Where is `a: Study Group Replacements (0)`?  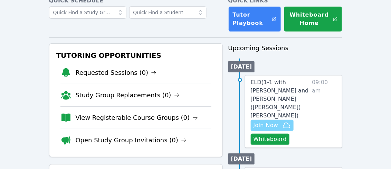 a: Study Group Replacements (0) is located at coordinates (127, 95).